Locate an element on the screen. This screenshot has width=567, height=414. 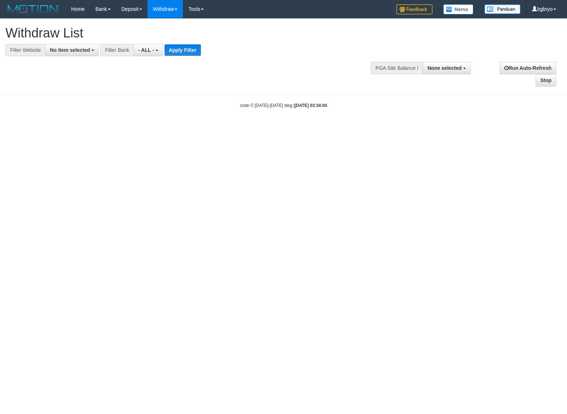
button: None selected is located at coordinates (446, 68).